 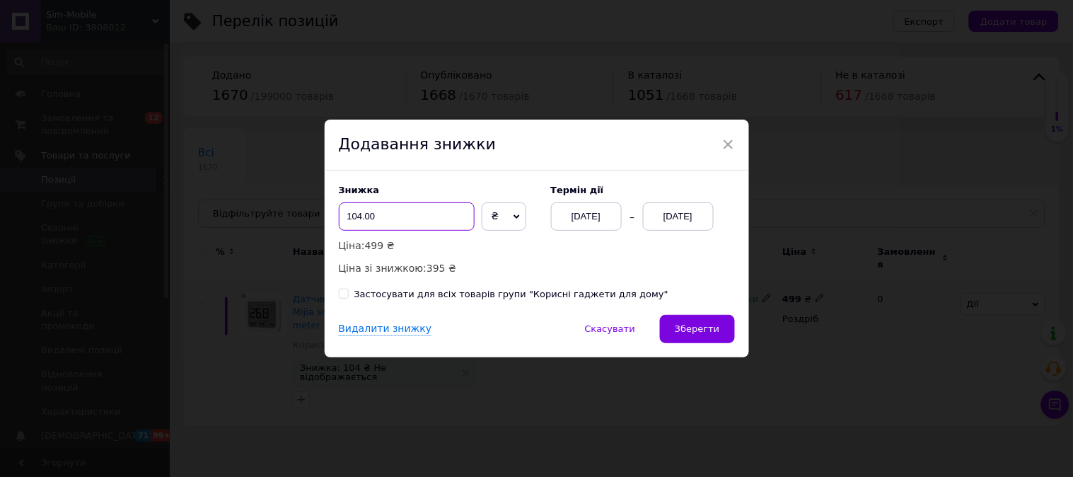 I want to click on button: Зберегти, so click(x=697, y=329).